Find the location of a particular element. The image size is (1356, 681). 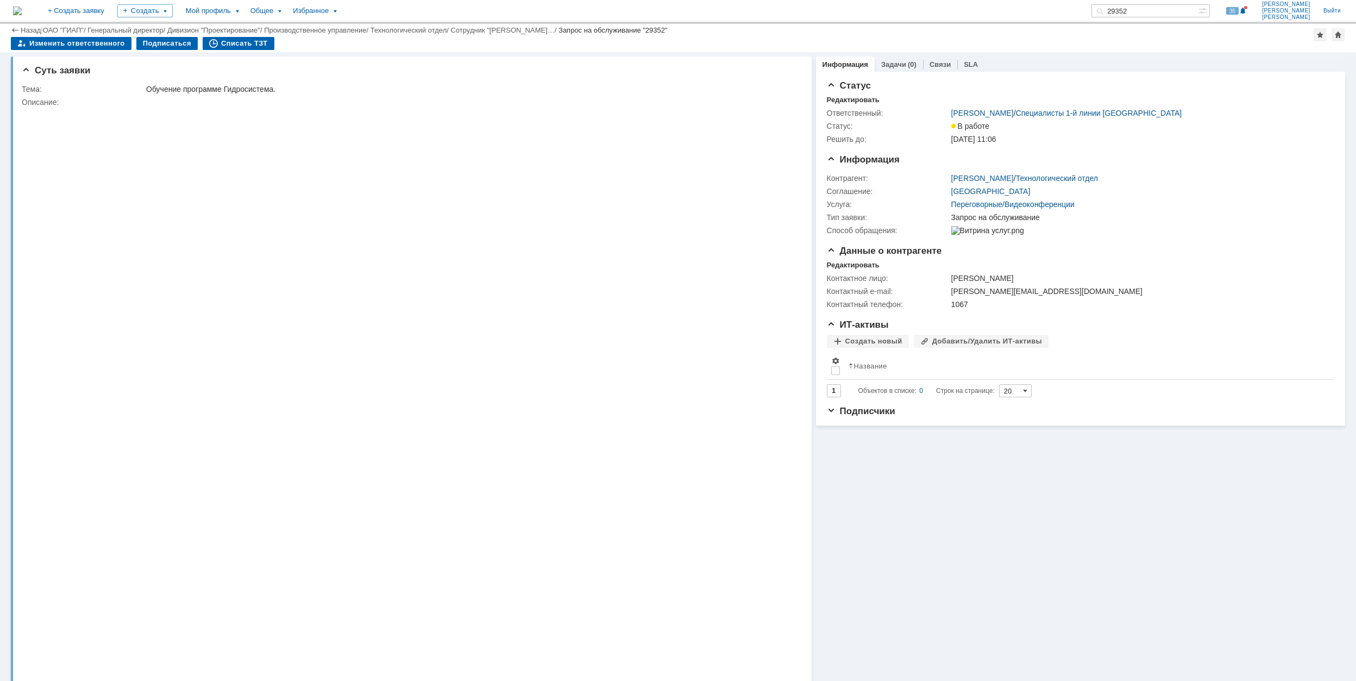

div: Сделать домашней страницей is located at coordinates (1338, 35).